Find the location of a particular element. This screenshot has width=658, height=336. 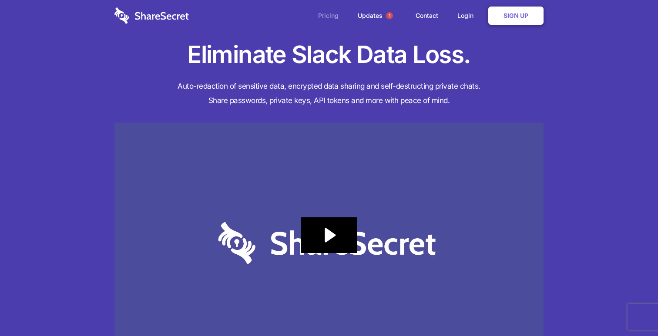

h1: Eliminate Slack Data Loss. is located at coordinates (329, 55).